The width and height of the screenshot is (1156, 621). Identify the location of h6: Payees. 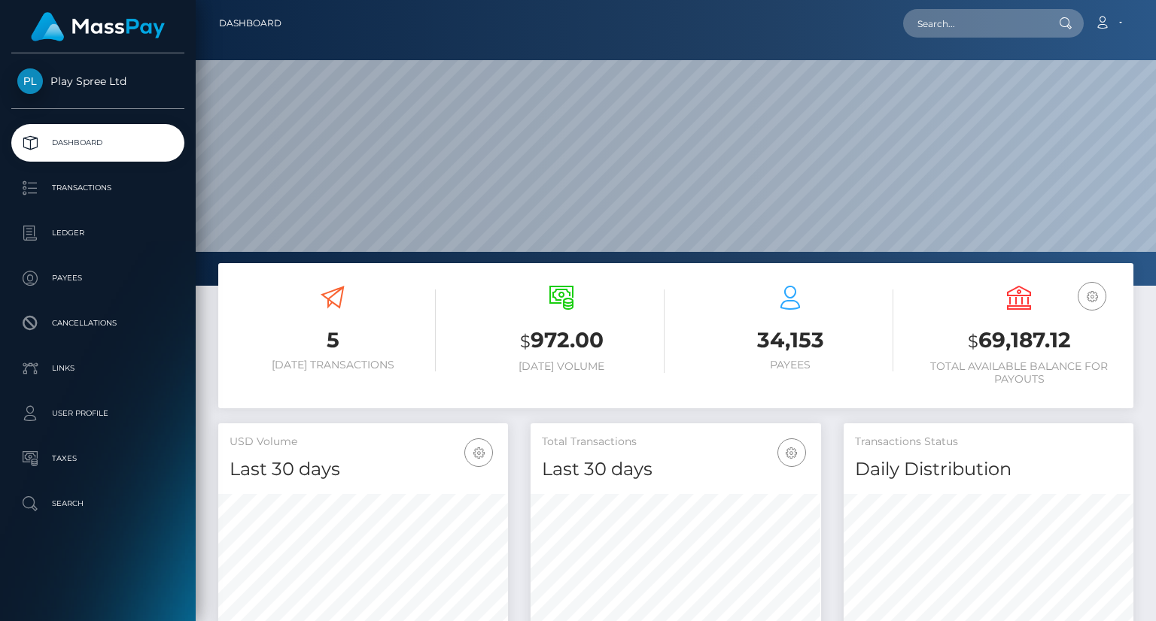
(790, 365).